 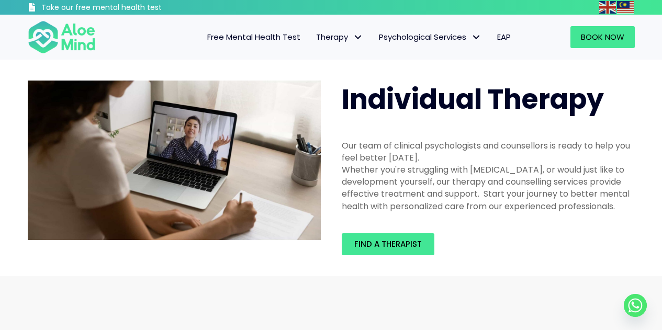 I want to click on span: Free Mental Health Test, so click(x=254, y=37).